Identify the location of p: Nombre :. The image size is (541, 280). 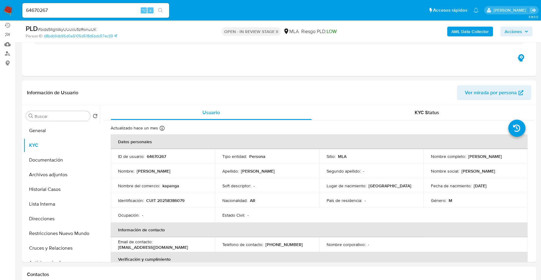
(126, 171).